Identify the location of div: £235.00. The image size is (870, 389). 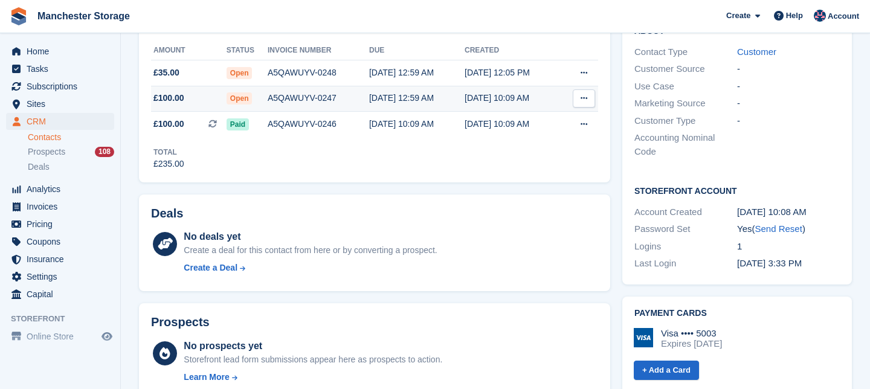
(169, 164).